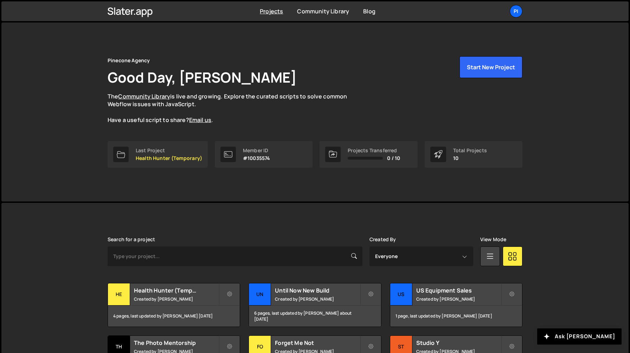 The image size is (630, 353). What do you see at coordinates (176, 291) in the screenshot?
I see `h2: Health Hunter (Temporary)` at bounding box center [176, 291].